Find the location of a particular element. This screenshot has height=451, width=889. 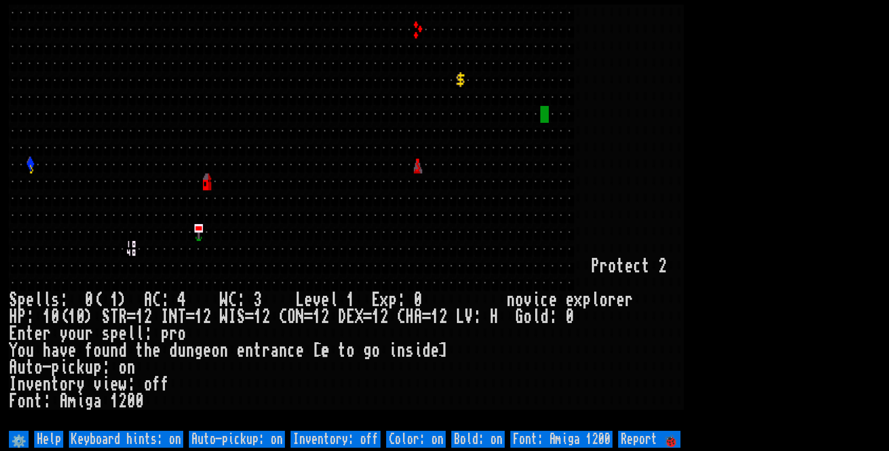

input: Help is located at coordinates (49, 439).